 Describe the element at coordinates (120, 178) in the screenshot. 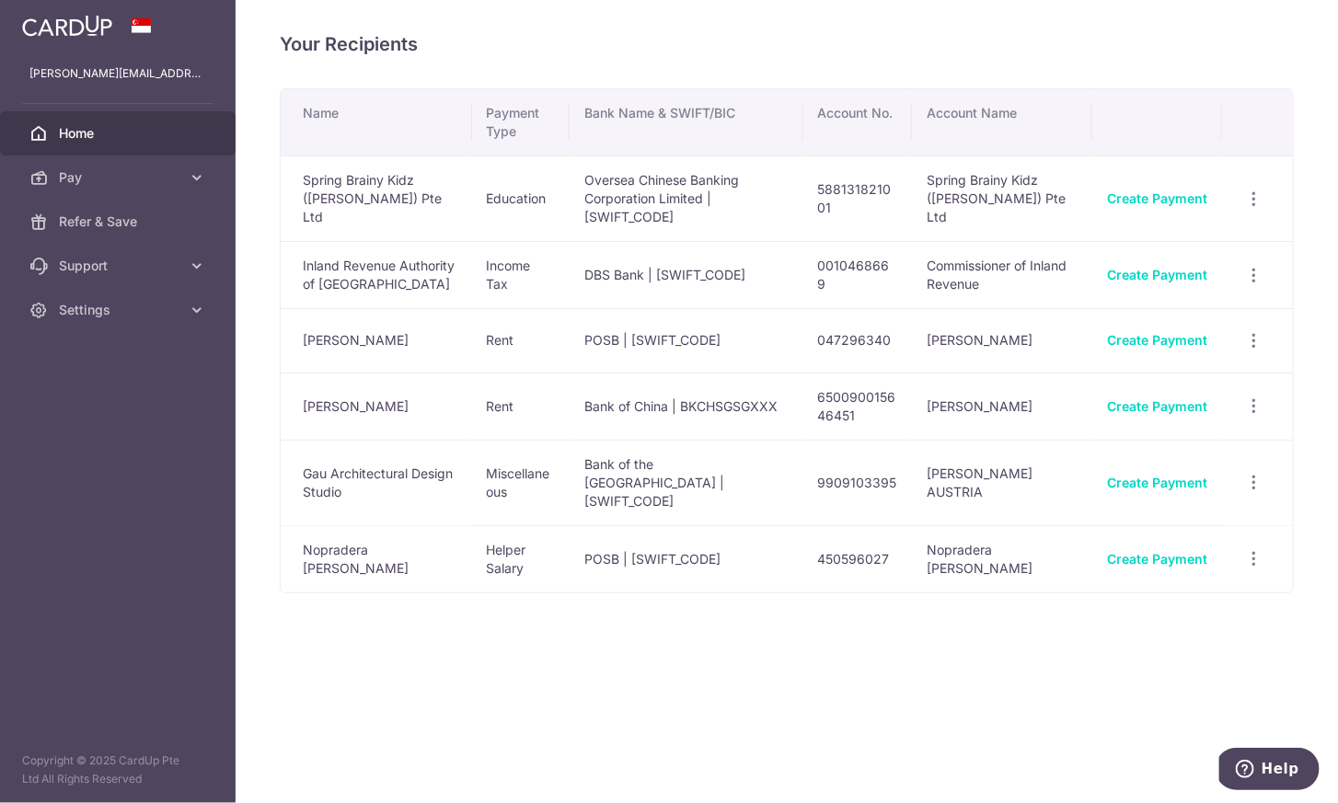

I see `span: Pay` at that location.